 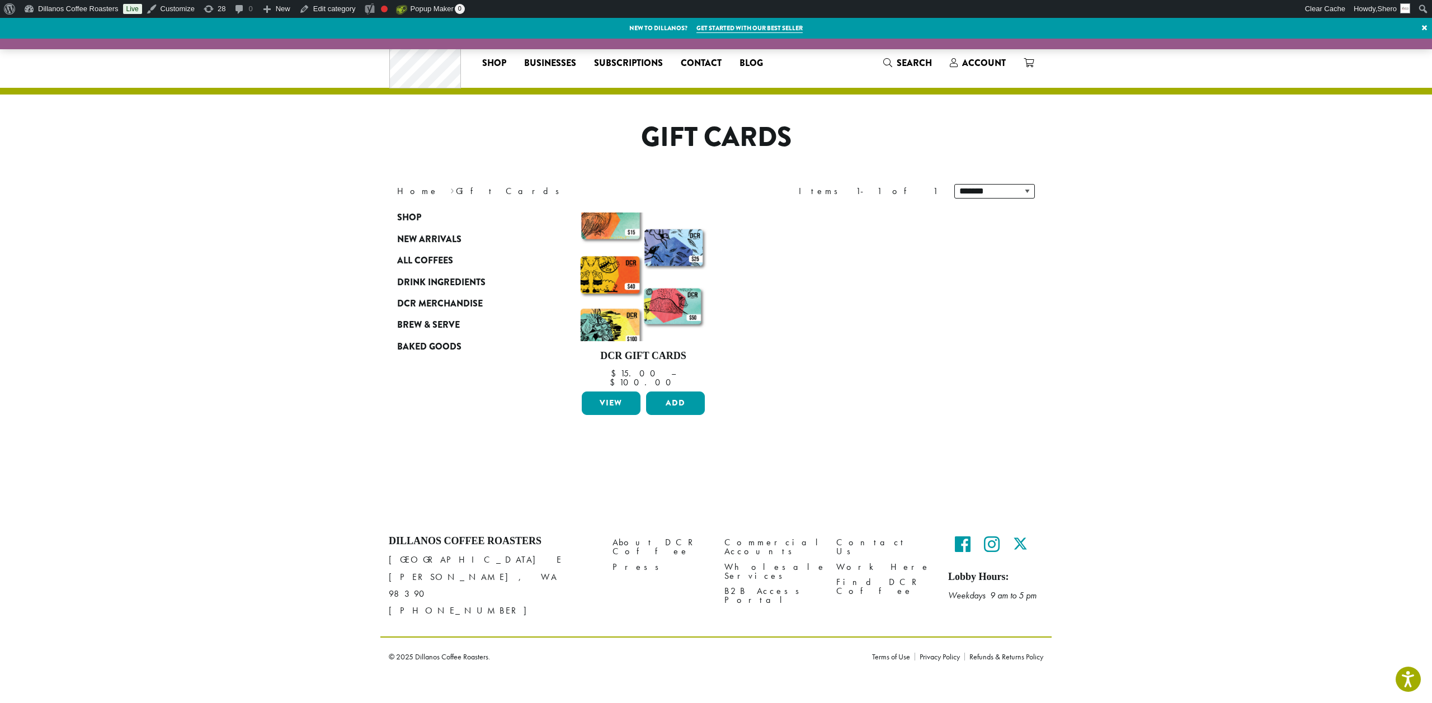 I want to click on a: All Coffees, so click(x=464, y=261).